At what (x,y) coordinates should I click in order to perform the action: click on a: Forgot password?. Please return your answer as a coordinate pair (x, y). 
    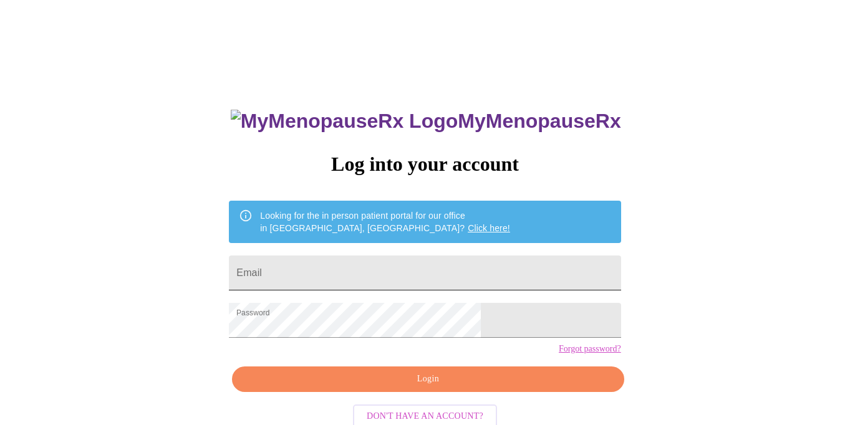
    Looking at the image, I should click on (590, 349).